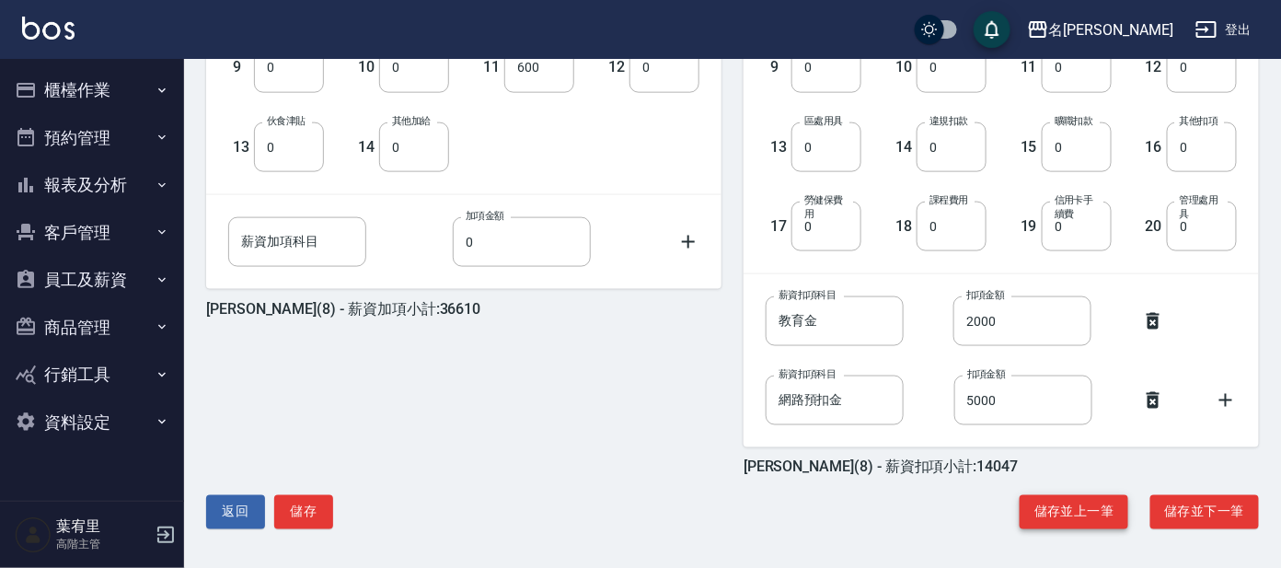 The height and width of the screenshot is (568, 1281). I want to click on label: 勞健保費用, so click(828, 207).